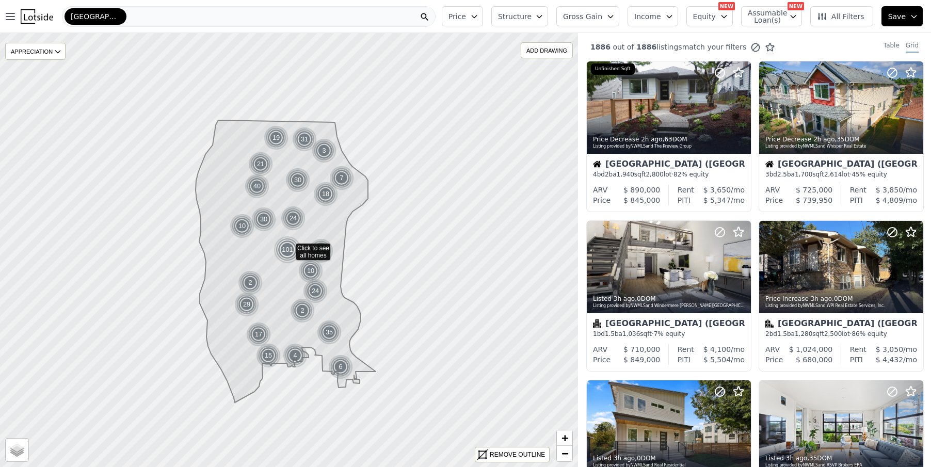  Describe the element at coordinates (520, 16) in the screenshot. I see `button: Structure` at that location.